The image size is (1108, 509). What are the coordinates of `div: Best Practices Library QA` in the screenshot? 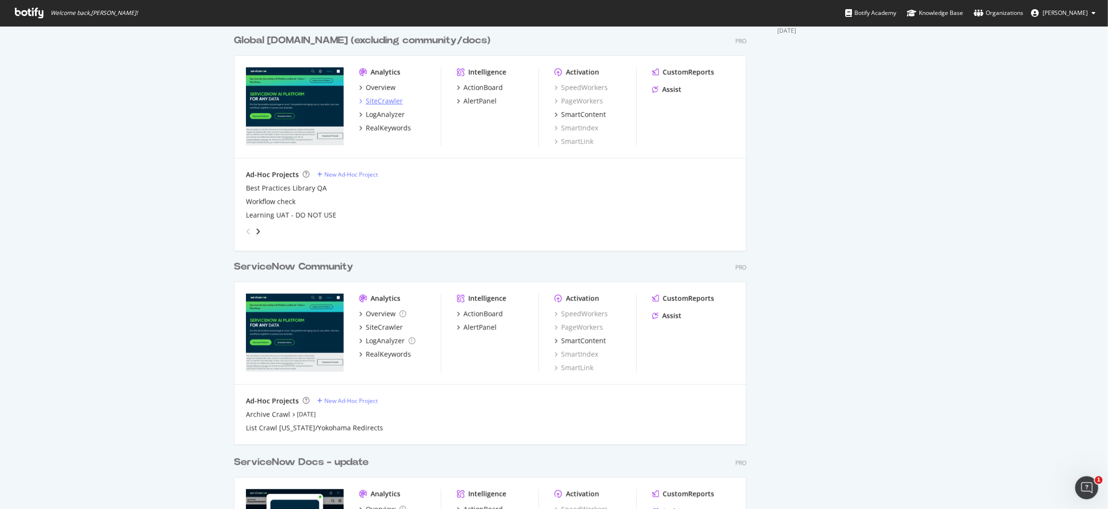 It's located at (287, 188).